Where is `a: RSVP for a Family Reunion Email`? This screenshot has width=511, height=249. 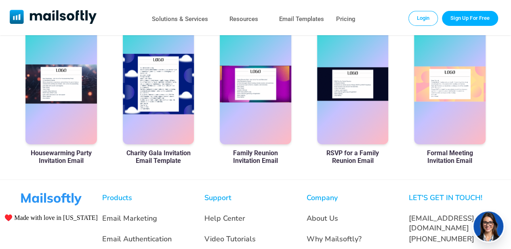 a: RSVP for a Family Reunion Email is located at coordinates (353, 157).